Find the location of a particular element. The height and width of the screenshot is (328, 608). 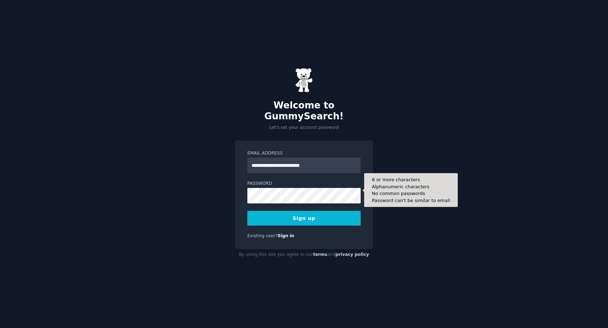

span: Existing user? is located at coordinates (263, 236).